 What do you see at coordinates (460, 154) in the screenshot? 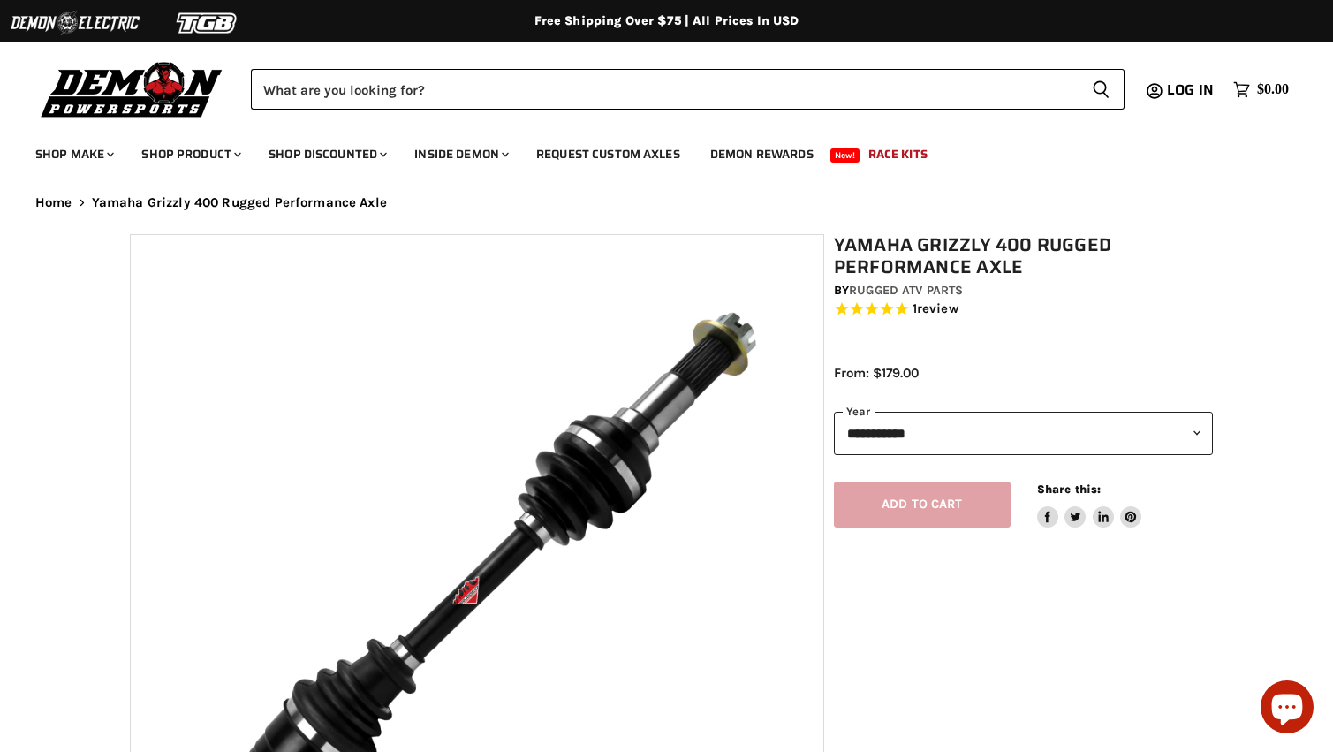
I see `a: Inside Demon` at bounding box center [460, 154].